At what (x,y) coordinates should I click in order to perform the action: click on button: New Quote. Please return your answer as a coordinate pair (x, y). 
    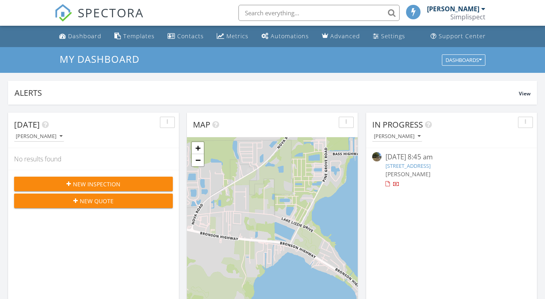
    Looking at the image, I should click on (94, 201).